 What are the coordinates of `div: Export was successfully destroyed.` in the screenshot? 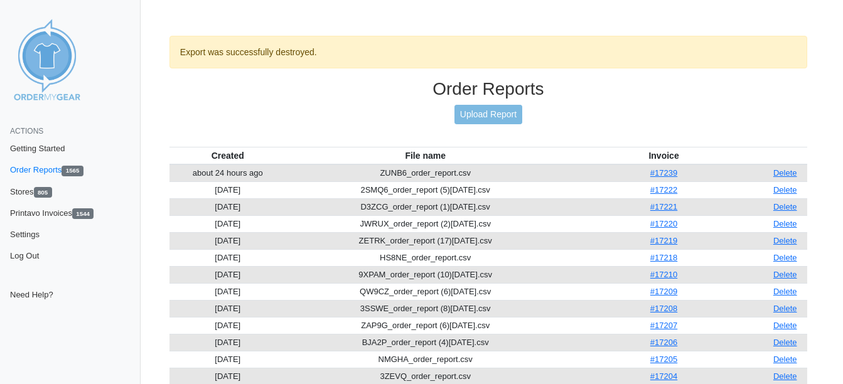 It's located at (489, 52).